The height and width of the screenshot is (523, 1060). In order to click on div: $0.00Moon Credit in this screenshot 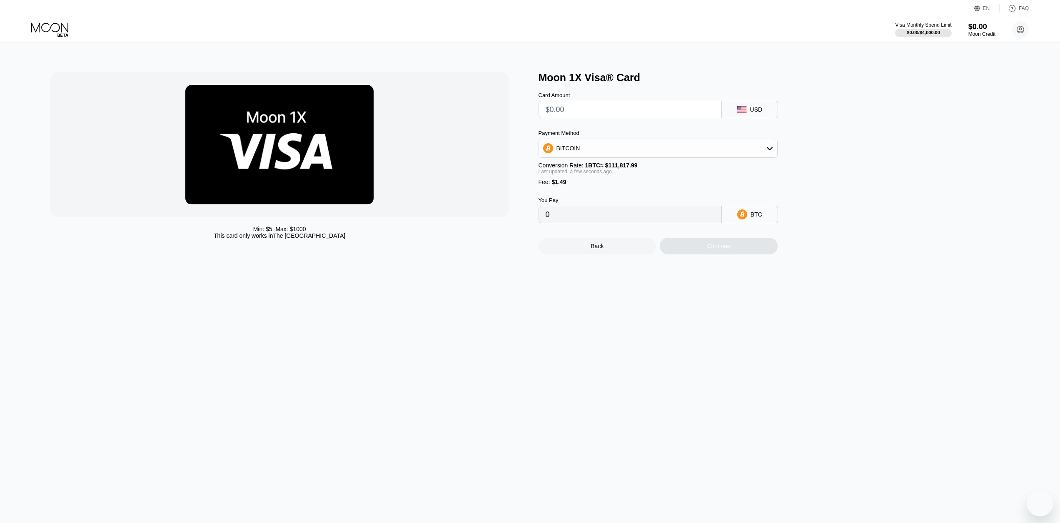, I will do `click(981, 30)`.